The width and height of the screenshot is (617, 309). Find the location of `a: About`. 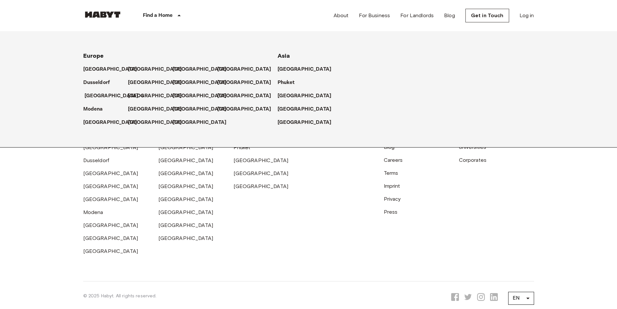

a: About is located at coordinates (341, 16).